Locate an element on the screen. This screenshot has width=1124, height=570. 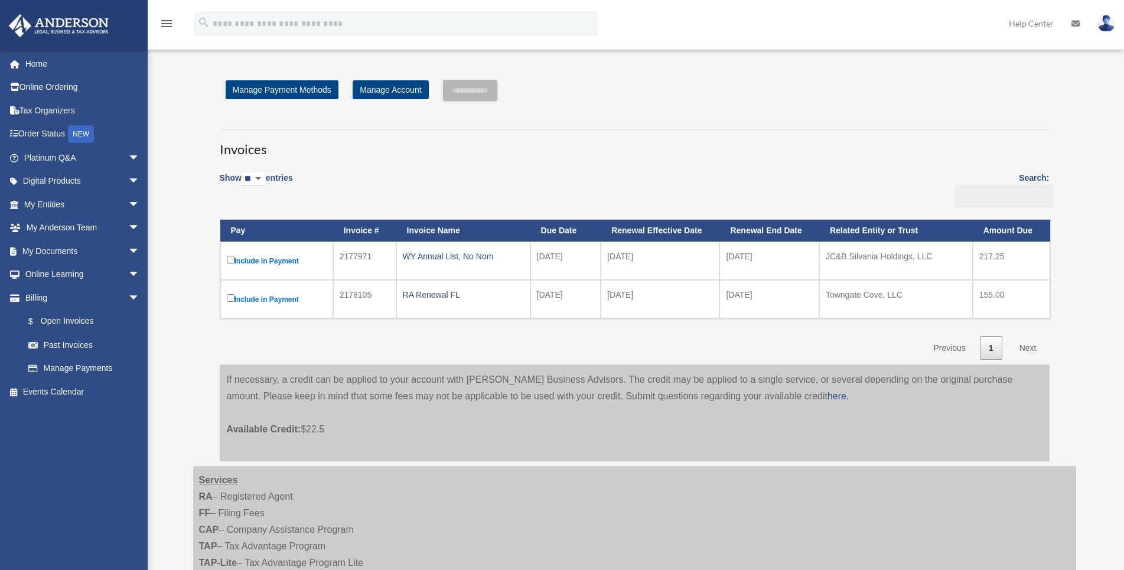
strong: TAP is located at coordinates (208, 546).